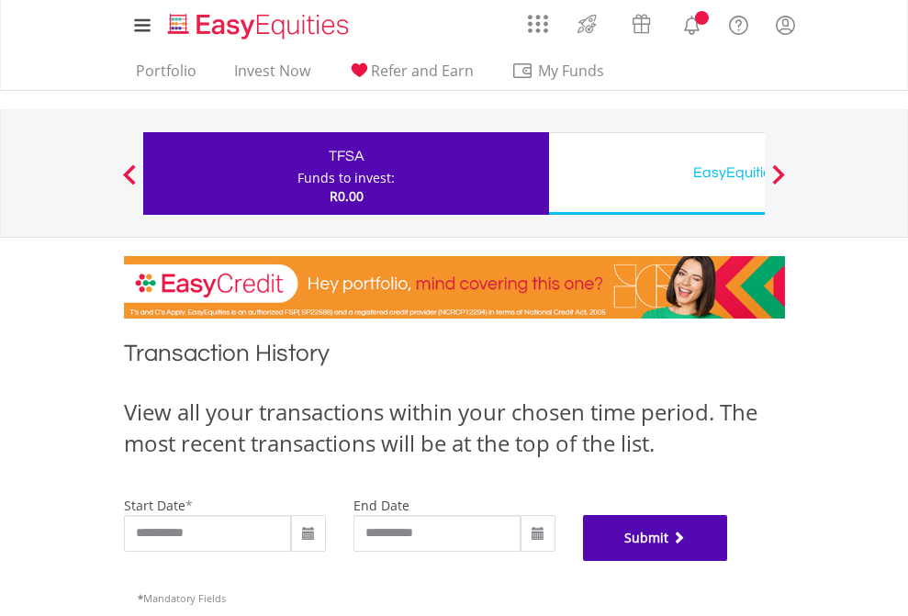 This screenshot has height=616, width=908. I want to click on div: TFSA, so click(346, 156).